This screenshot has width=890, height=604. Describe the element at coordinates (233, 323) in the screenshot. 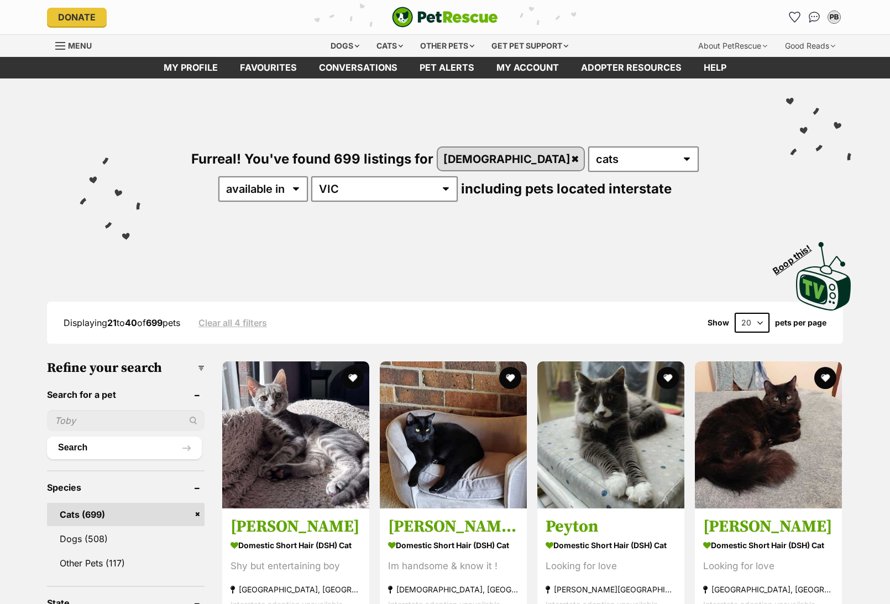

I see `a: Clear all 4 filters` at that location.